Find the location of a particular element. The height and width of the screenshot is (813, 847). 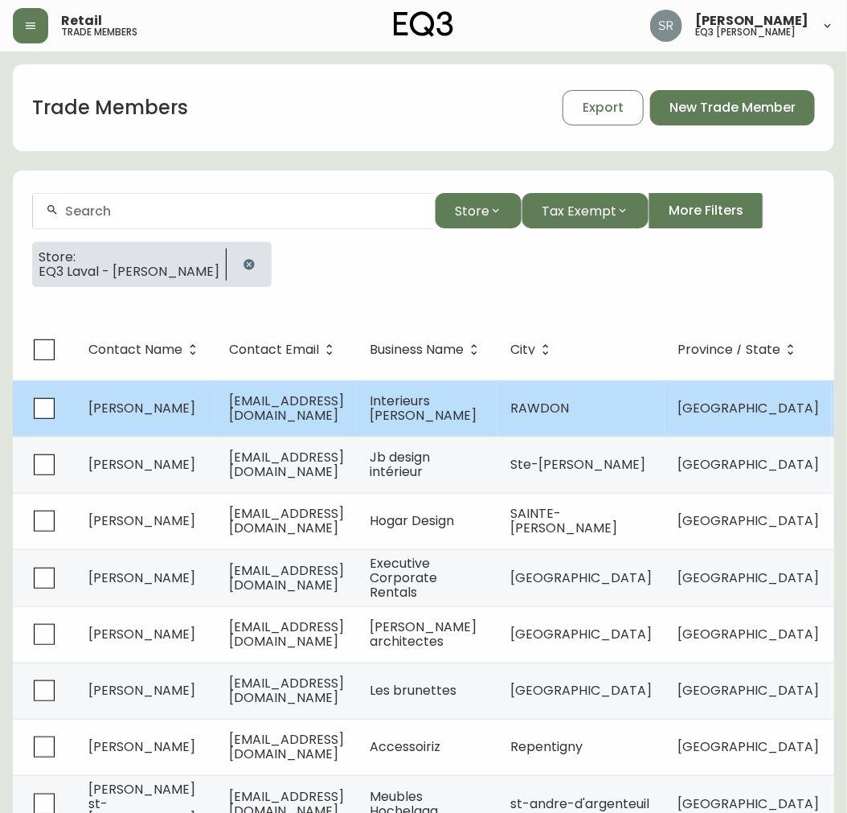

button: More Filters is located at coordinates (706, 211).